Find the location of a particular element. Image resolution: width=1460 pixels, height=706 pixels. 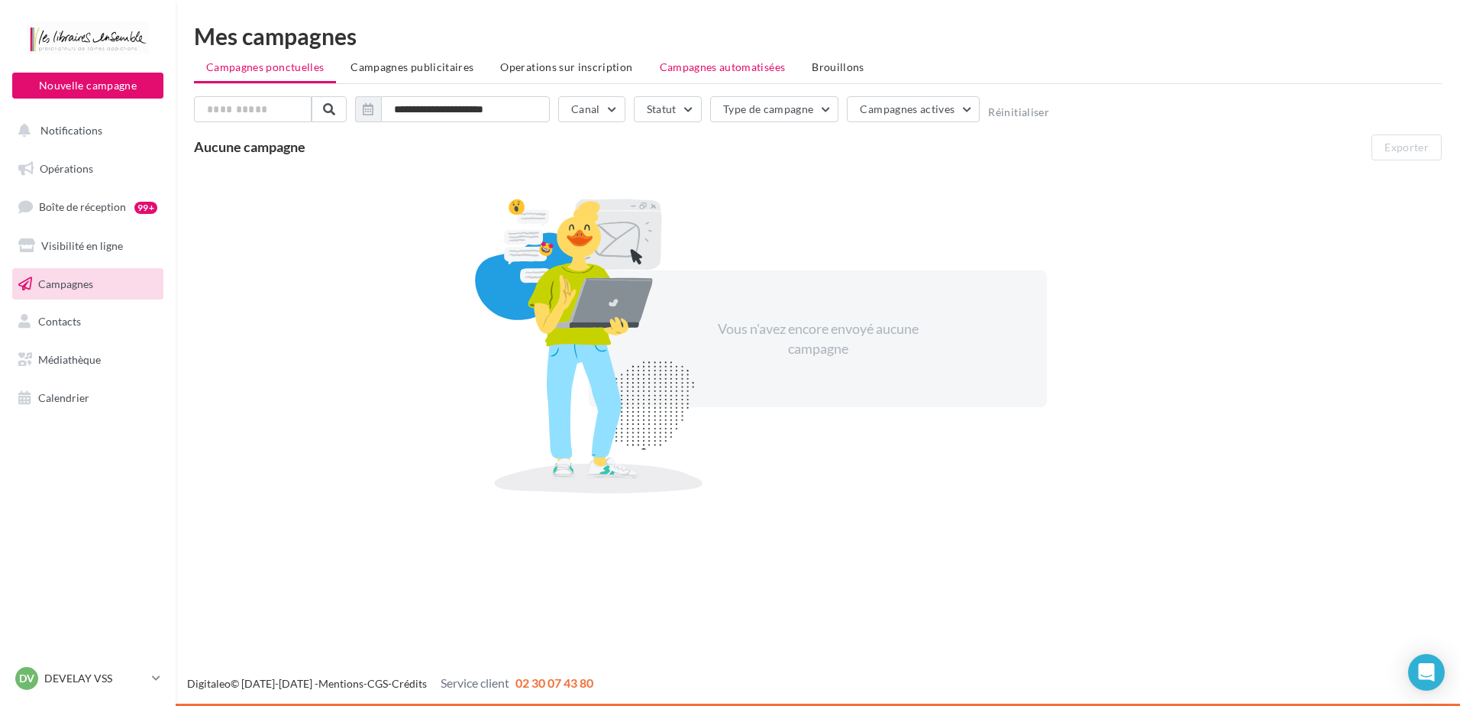

a: Visibilité en ligne is located at coordinates (88, 246).